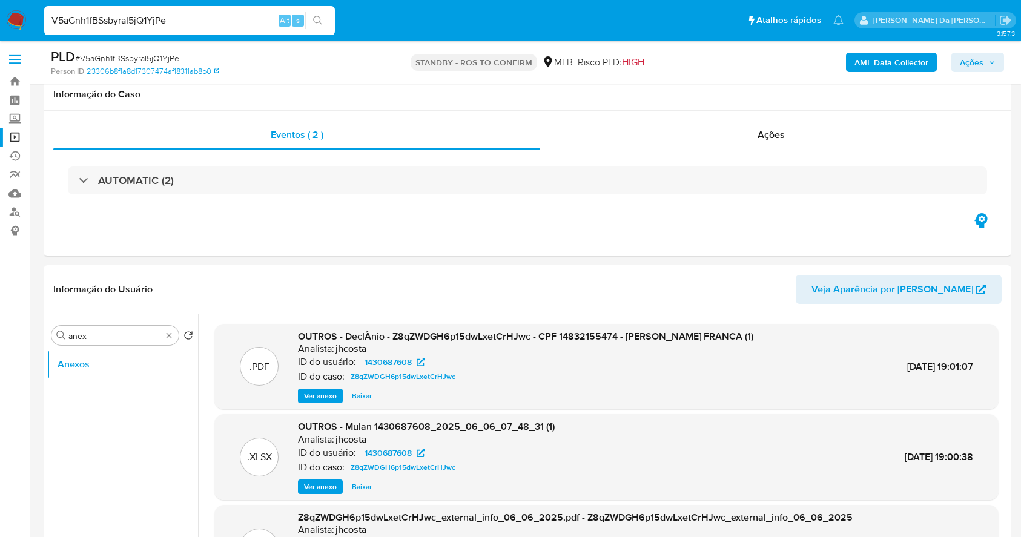  What do you see at coordinates (557, 62) in the screenshot?
I see `div: MLB` at bounding box center [557, 62].